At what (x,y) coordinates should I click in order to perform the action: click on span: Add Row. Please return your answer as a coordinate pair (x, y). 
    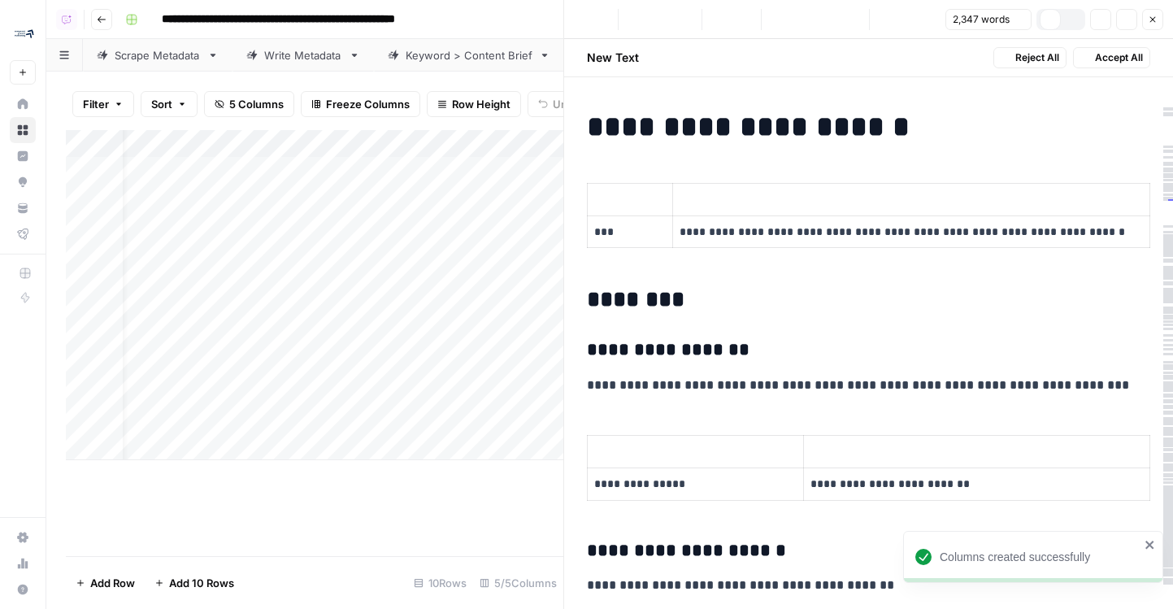
    Looking at the image, I should click on (112, 583).